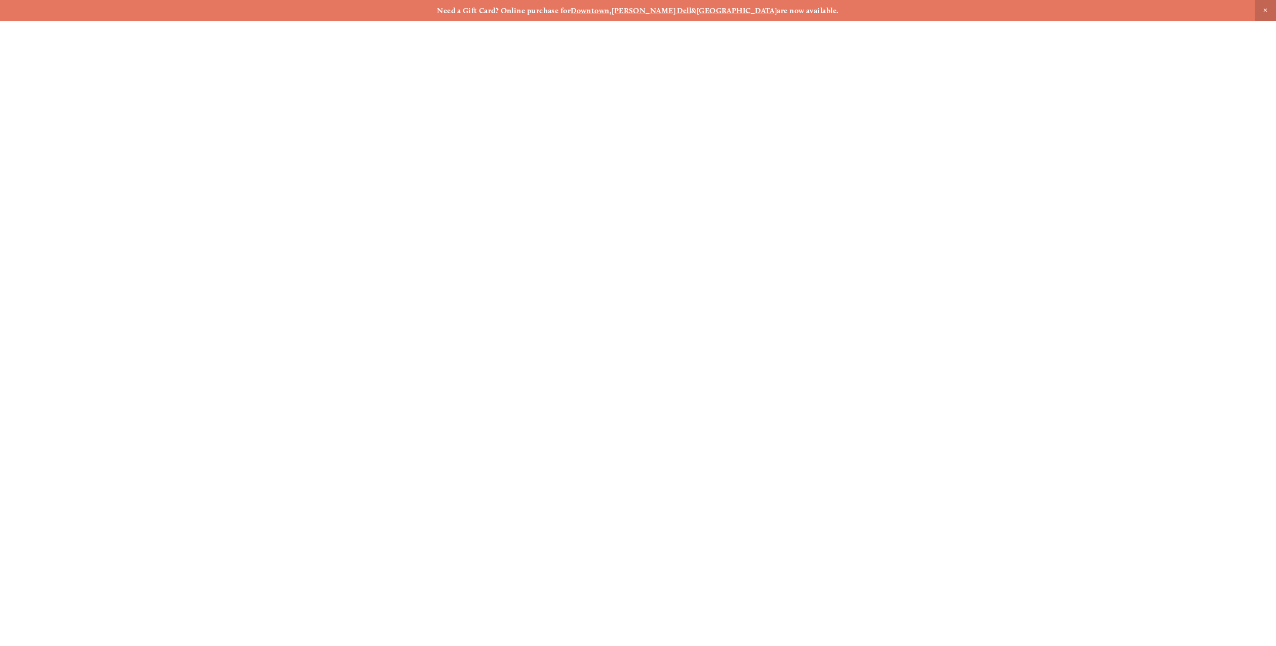 This screenshot has width=1276, height=646. What do you see at coordinates (504, 11) in the screenshot?
I see `strong: Need a Gift Card? Online purchase for` at bounding box center [504, 11].